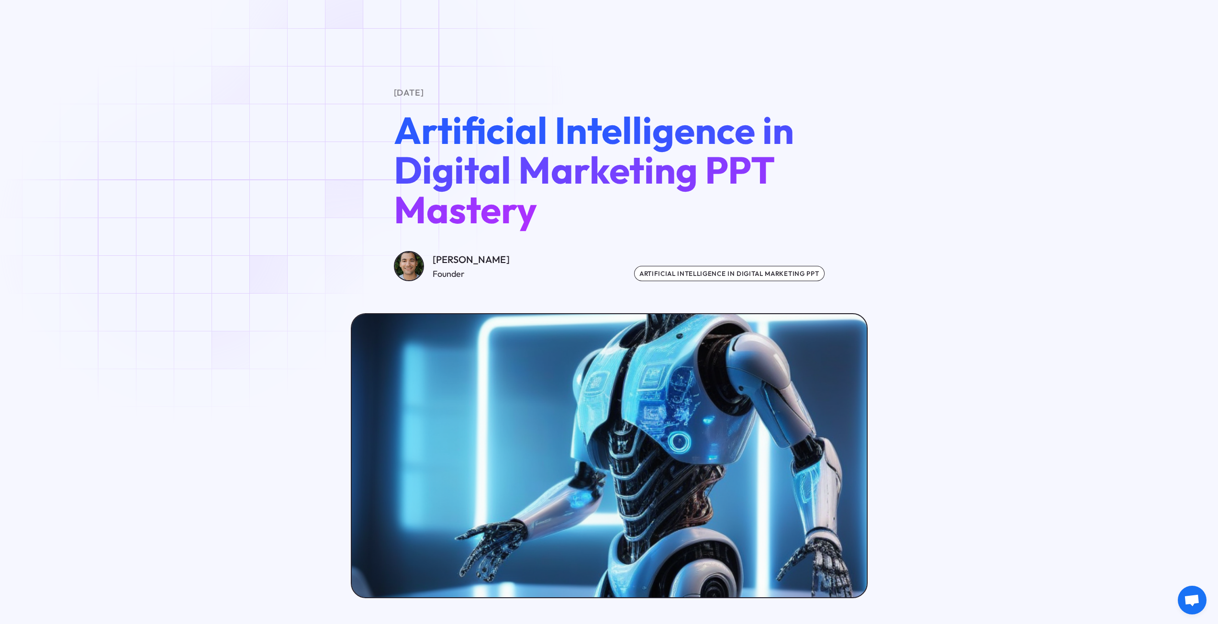 The width and height of the screenshot is (1218, 624). I want to click on div: artificial intelligence in digital marketing ppt, so click(729, 274).